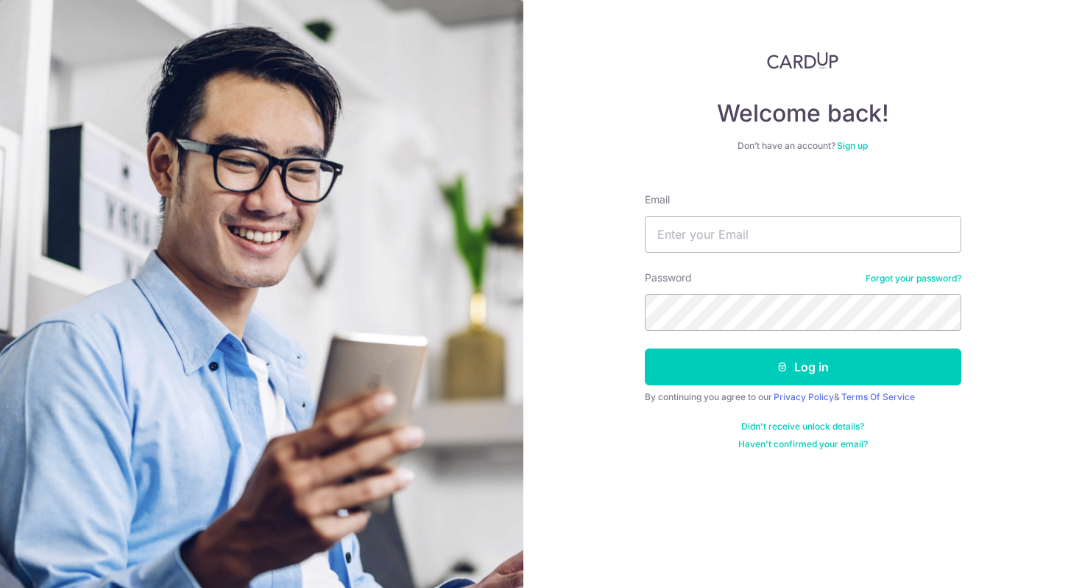 The width and height of the screenshot is (1082, 588). I want to click on a: Privacy Policy, so click(804, 396).